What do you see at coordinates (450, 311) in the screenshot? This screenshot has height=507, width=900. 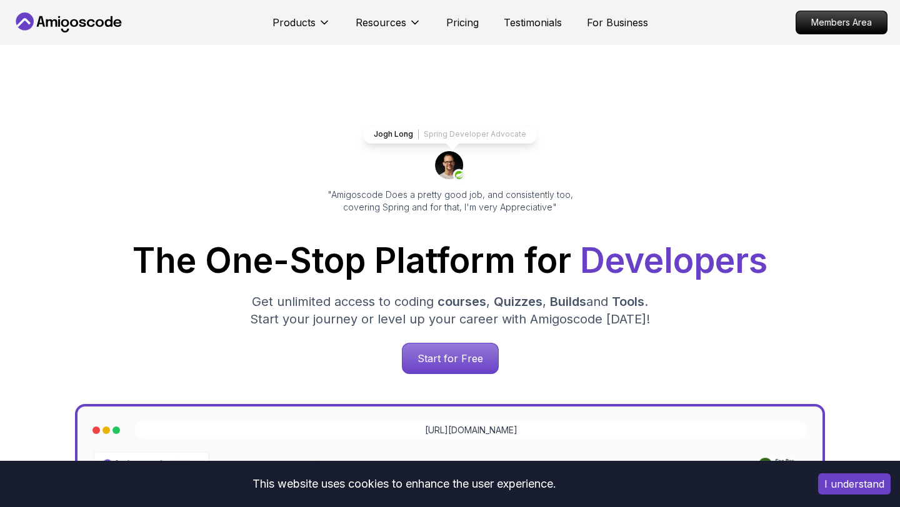 I see `p: Get unlimited access to coding , , and . Start your journey or level up your career with Amigosco...` at bounding box center [450, 311].